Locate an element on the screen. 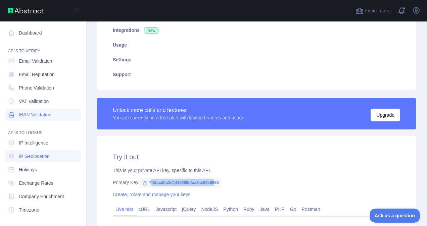 This screenshot has height=226, width=427. a: Timezone is located at coordinates (43, 210).